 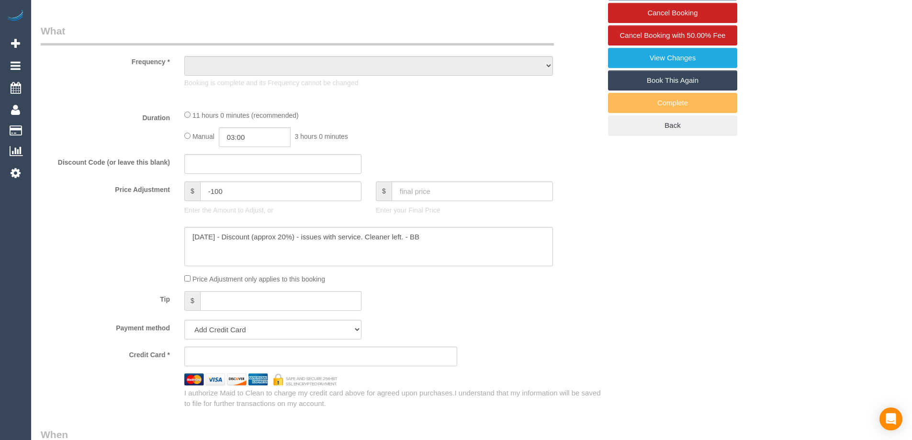 What do you see at coordinates (672, 35) in the screenshot?
I see `span: Cancel Booking with 50.00% Fee` at bounding box center [672, 35].